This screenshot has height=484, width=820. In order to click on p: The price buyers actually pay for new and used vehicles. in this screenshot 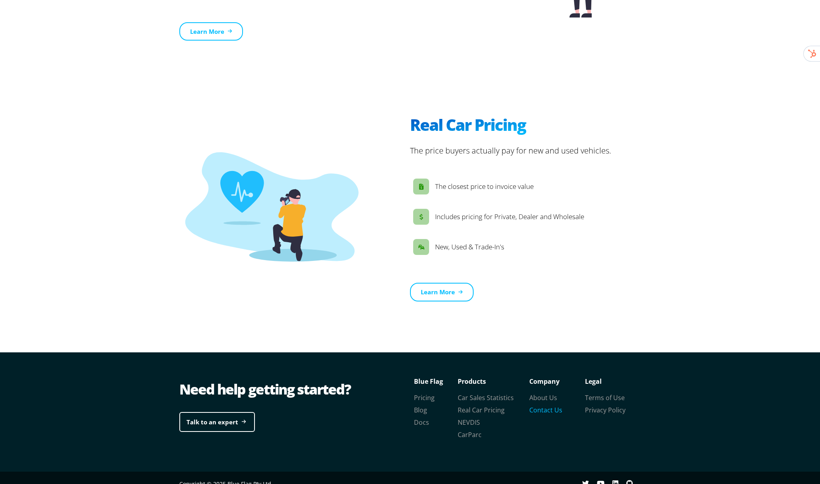, I will do `click(511, 151)`.